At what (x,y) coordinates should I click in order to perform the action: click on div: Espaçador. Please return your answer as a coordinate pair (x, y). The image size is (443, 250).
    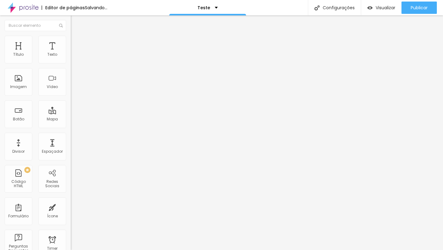
    Looking at the image, I should click on (52, 152).